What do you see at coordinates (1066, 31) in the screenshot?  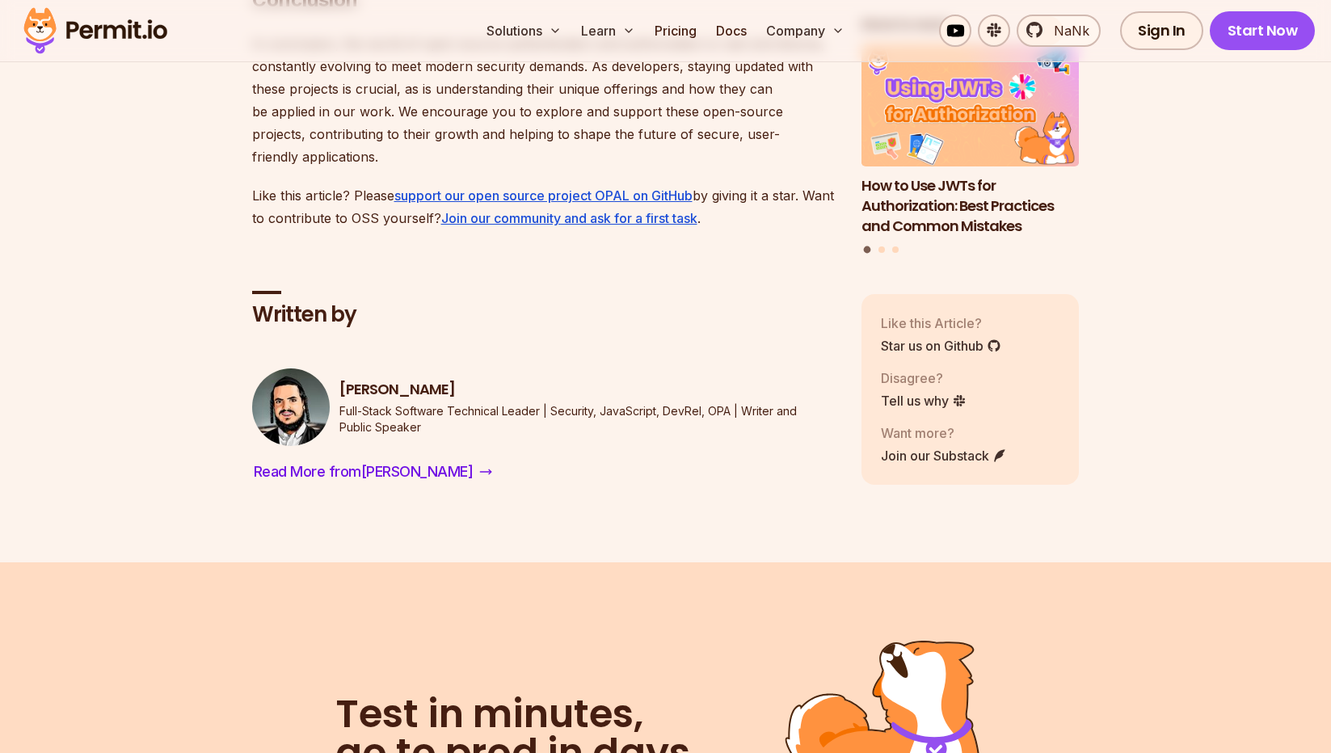 I see `span: NaNk` at bounding box center [1066, 31].